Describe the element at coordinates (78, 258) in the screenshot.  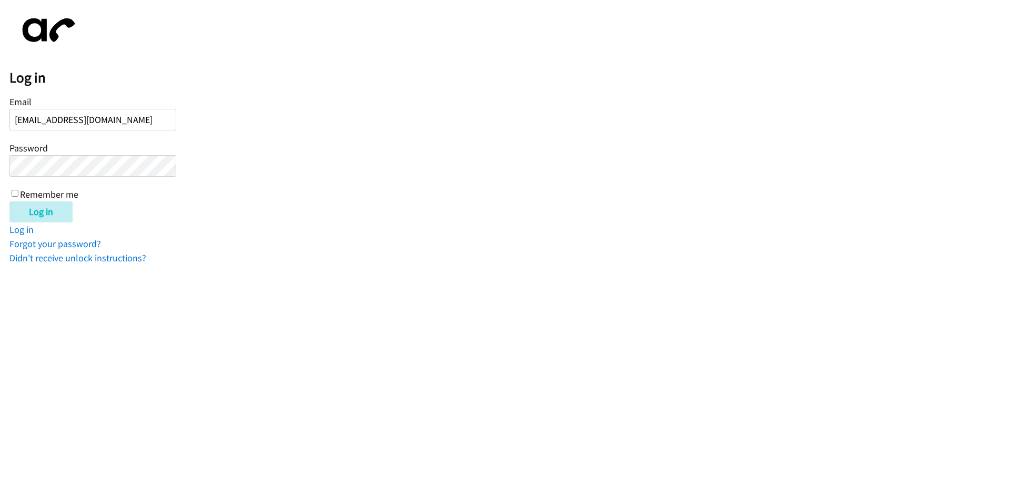
I see `a: Didn't receive unlock instructions?` at that location.